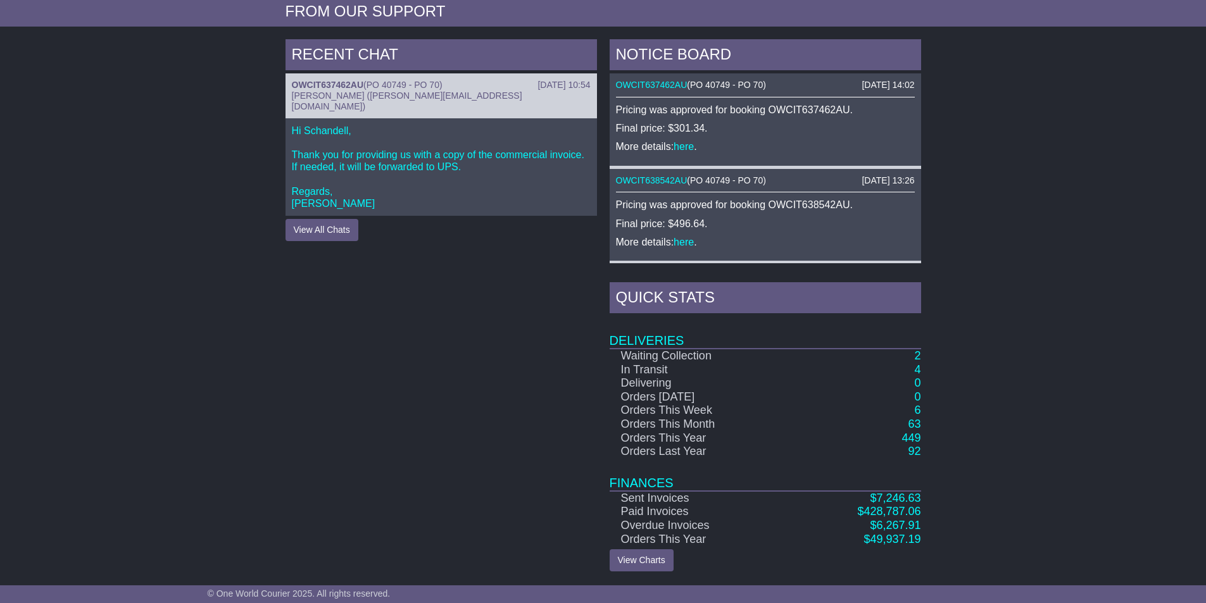  I want to click on td: Sent Invoices, so click(701, 498).